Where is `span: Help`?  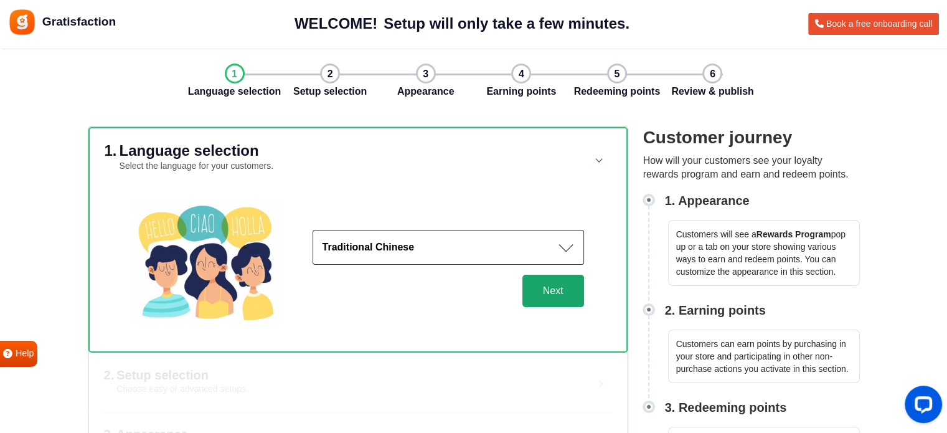 span: Help is located at coordinates (25, 354).